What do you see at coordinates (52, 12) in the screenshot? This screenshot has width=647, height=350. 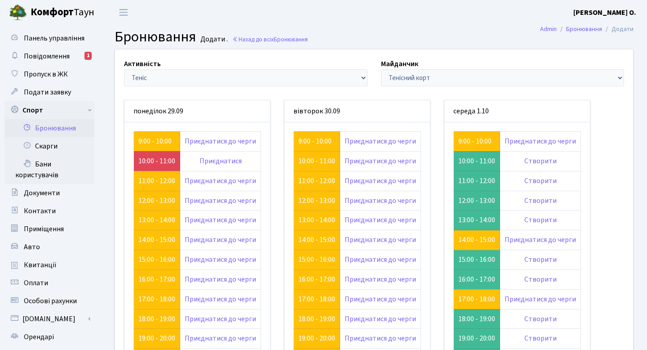 I see `b: Комфорт` at bounding box center [52, 12].